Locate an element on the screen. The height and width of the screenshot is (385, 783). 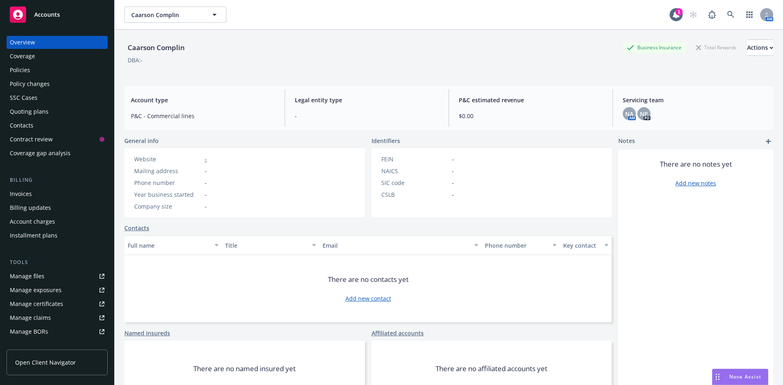
a: Named insureds is located at coordinates (147, 333).